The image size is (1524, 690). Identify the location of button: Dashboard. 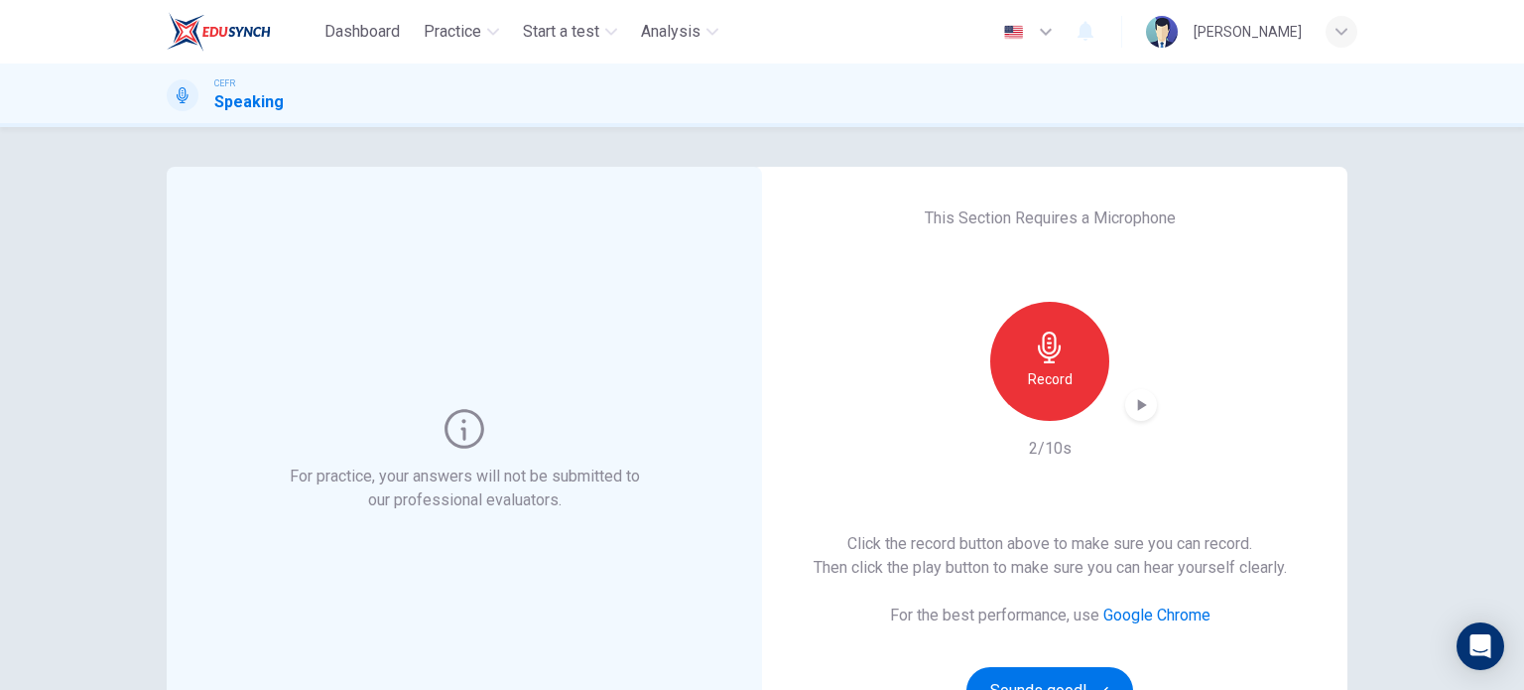
(362, 32).